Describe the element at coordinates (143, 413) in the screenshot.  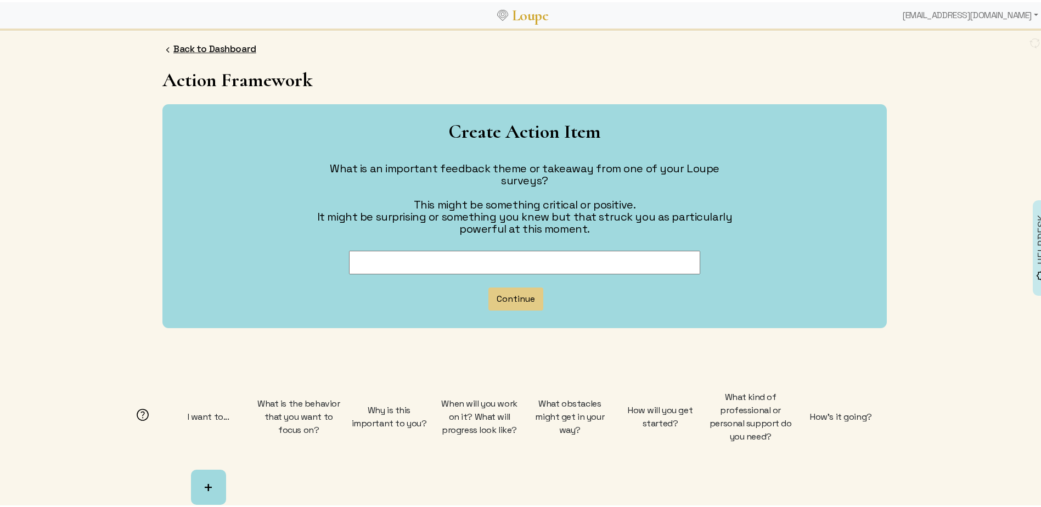
I see `img: Help` at that location.